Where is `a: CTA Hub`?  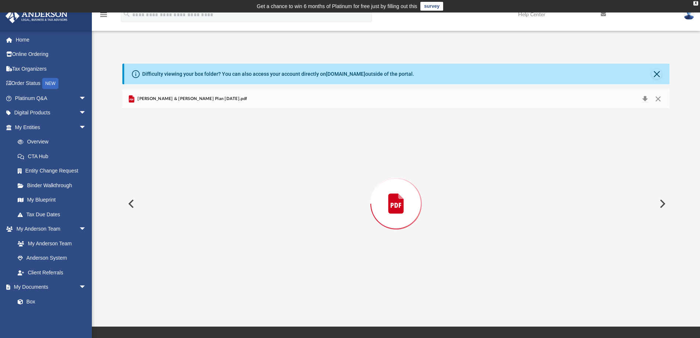
a: CTA Hub is located at coordinates (54, 156).